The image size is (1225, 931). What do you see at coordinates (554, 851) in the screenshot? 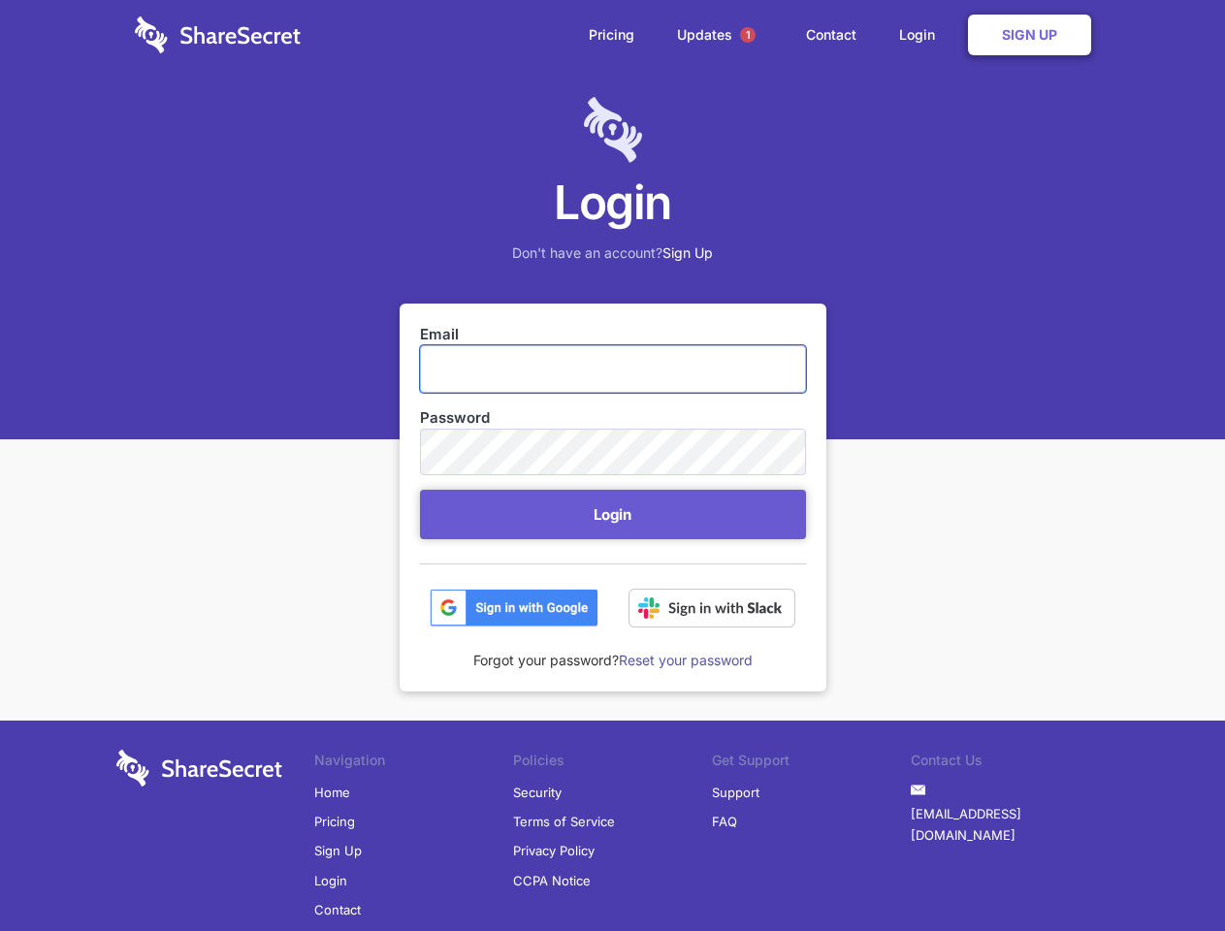
I see `a: Privacy Policy` at bounding box center [554, 851].